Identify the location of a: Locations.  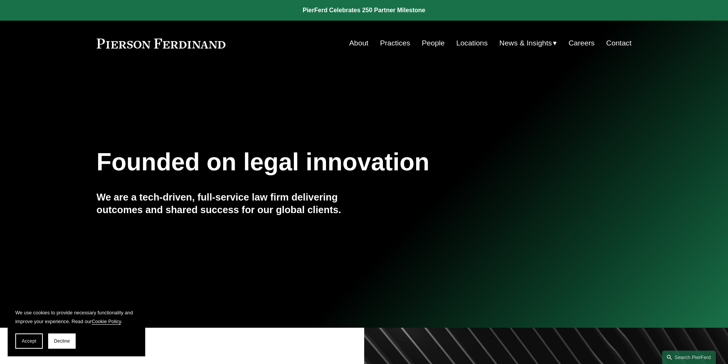
(472, 43).